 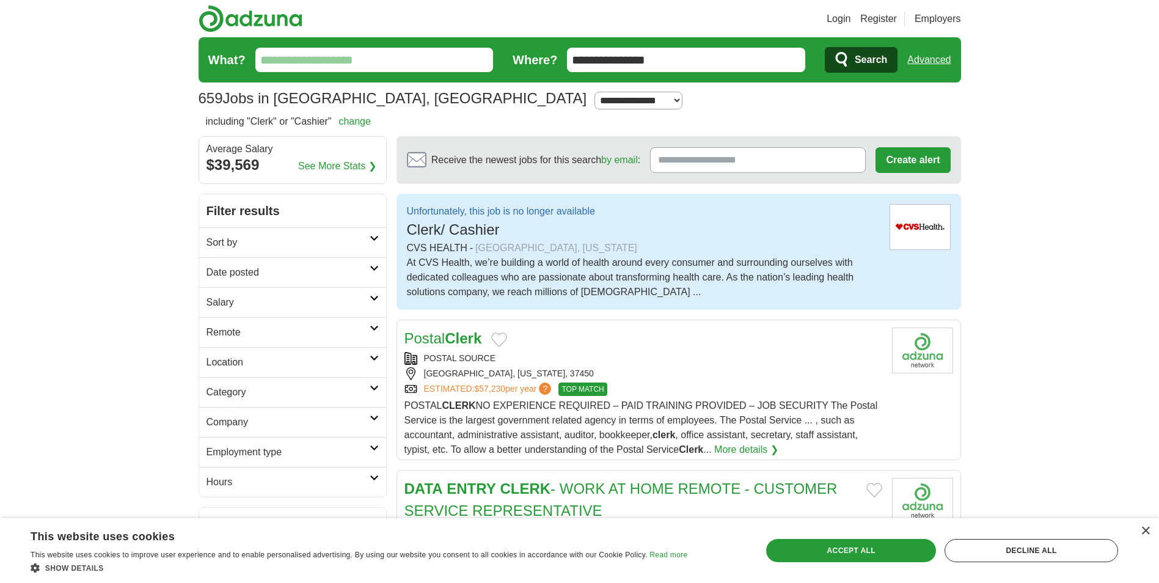 What do you see at coordinates (293, 392) in the screenshot?
I see `a: Category` at bounding box center [293, 392].